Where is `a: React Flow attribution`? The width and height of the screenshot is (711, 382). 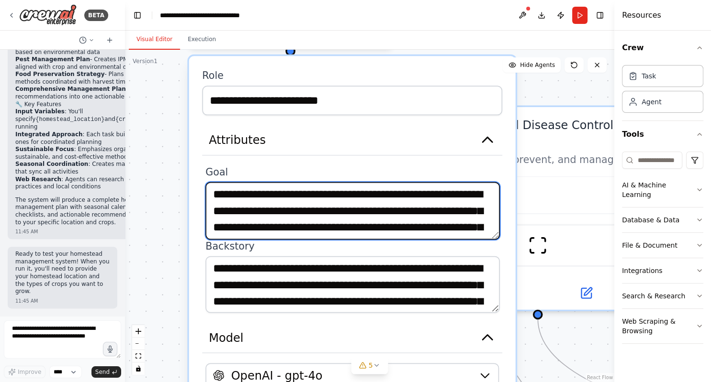 a: React Flow attribution is located at coordinates (600, 378).